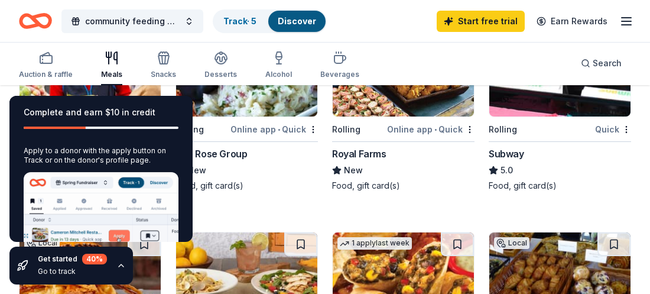 The image size is (650, 294). I want to click on div: Meals, so click(112, 74).